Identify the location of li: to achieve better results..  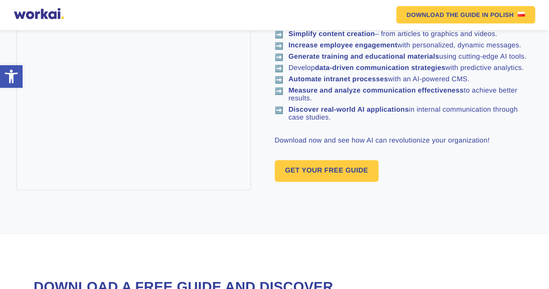
(404, 95).